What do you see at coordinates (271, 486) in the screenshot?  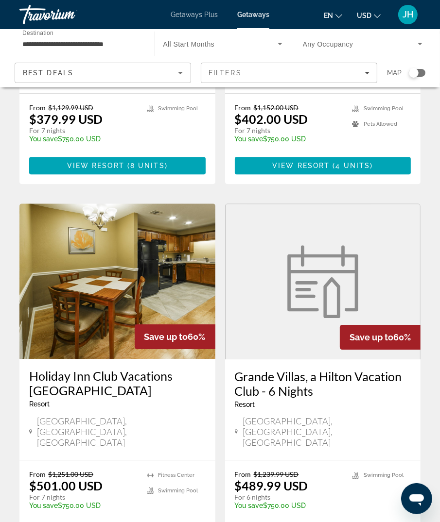 I see `p: $489.99 USD` at bounding box center [271, 486].